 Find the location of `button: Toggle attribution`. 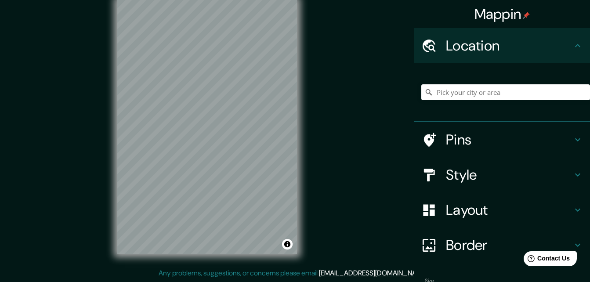

button: Toggle attribution is located at coordinates (287, 244).